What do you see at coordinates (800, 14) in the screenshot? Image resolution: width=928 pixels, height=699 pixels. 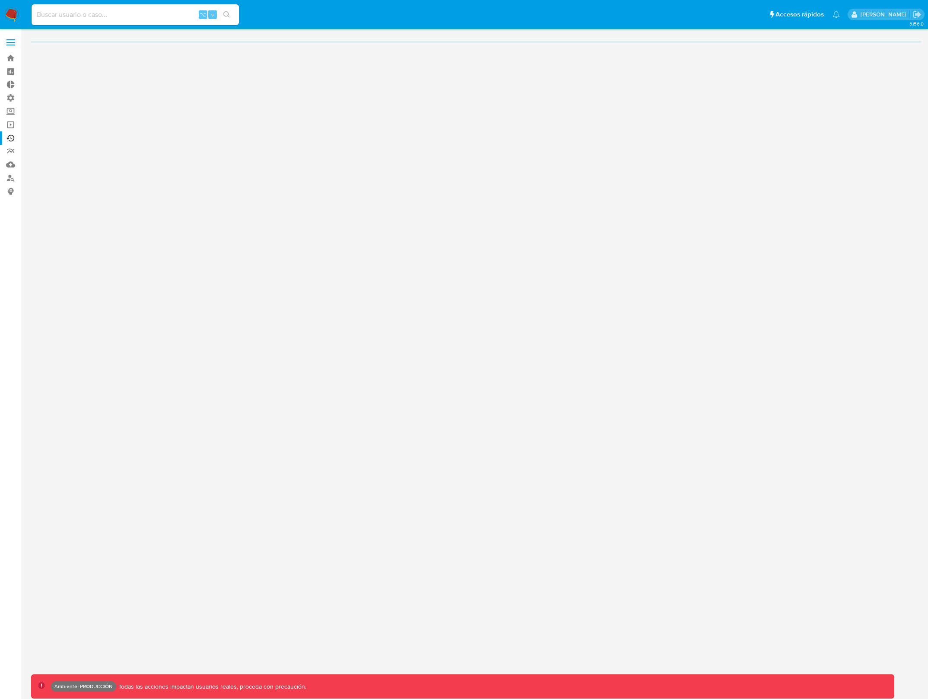 I see `span: Accesos rápidos` at bounding box center [800, 14].